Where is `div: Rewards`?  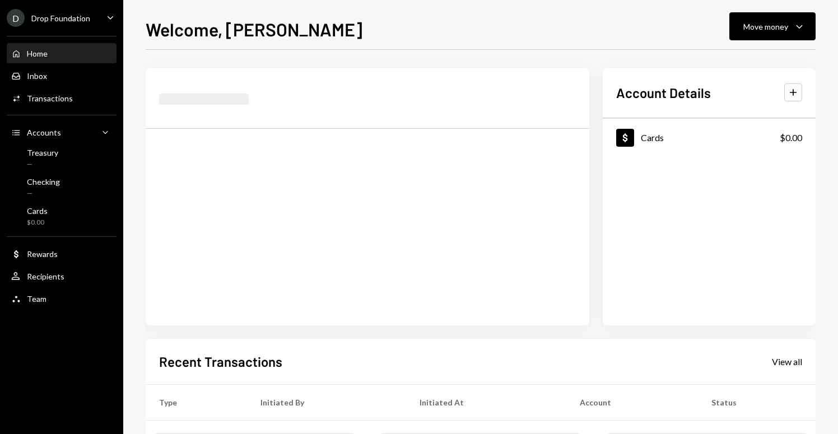 div: Rewards is located at coordinates (42, 254).